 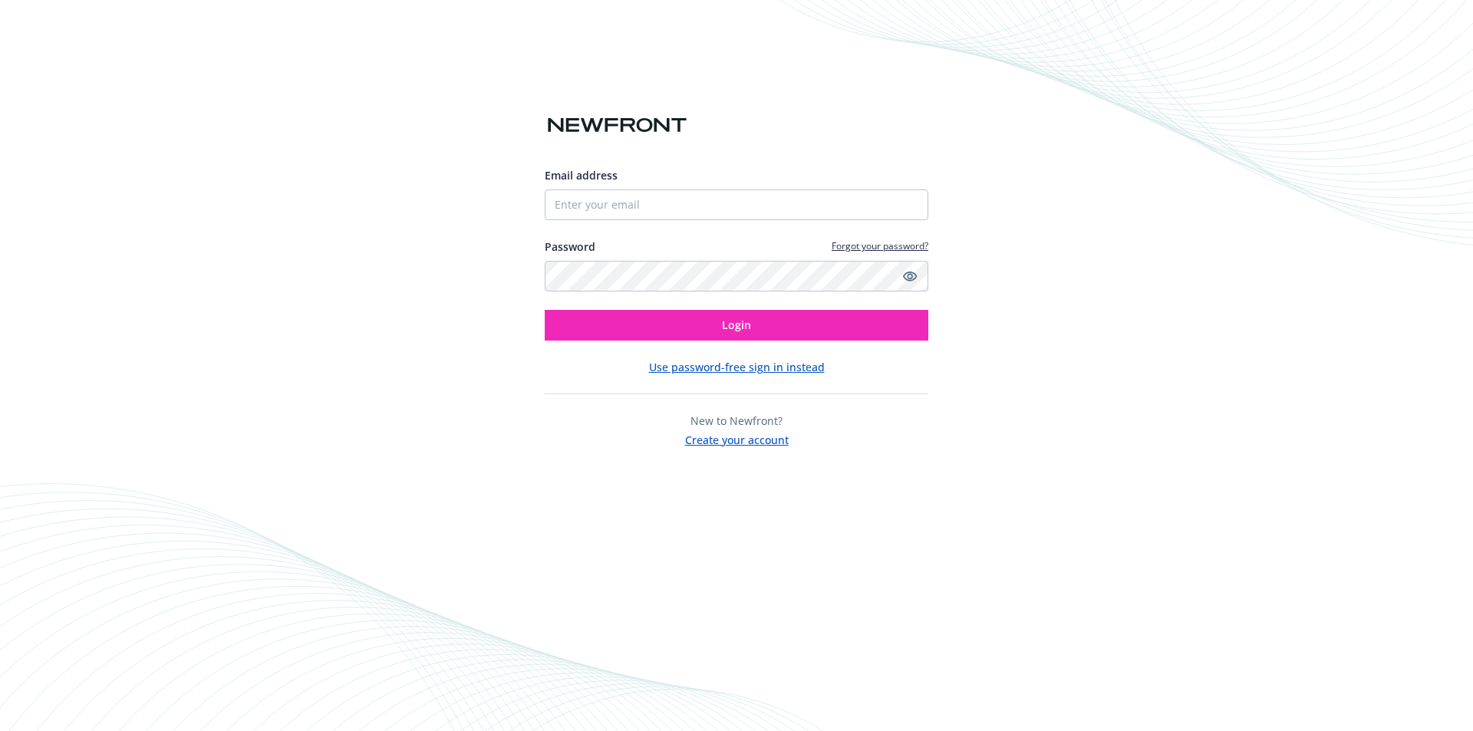 What do you see at coordinates (570, 246) in the screenshot?
I see `label: Password` at bounding box center [570, 246].